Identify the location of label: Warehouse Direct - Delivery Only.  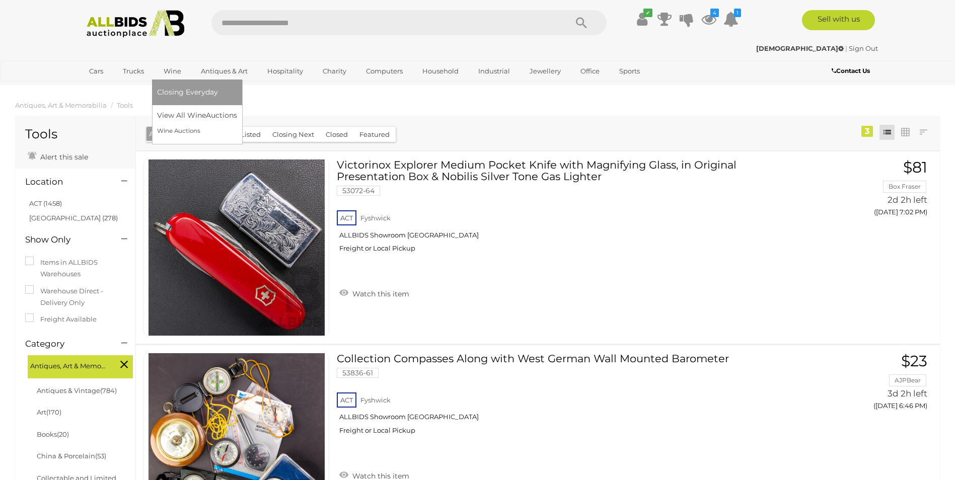
(75, 297).